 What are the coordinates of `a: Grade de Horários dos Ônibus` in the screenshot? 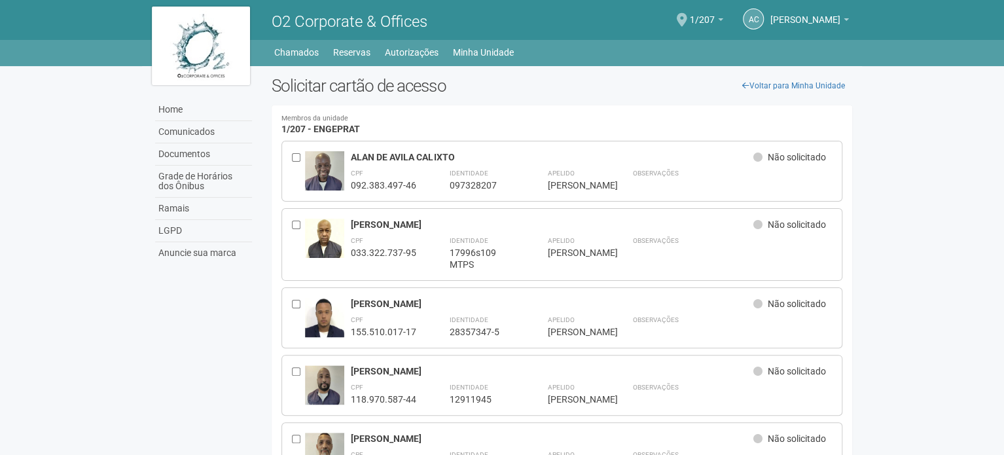 It's located at (204, 181).